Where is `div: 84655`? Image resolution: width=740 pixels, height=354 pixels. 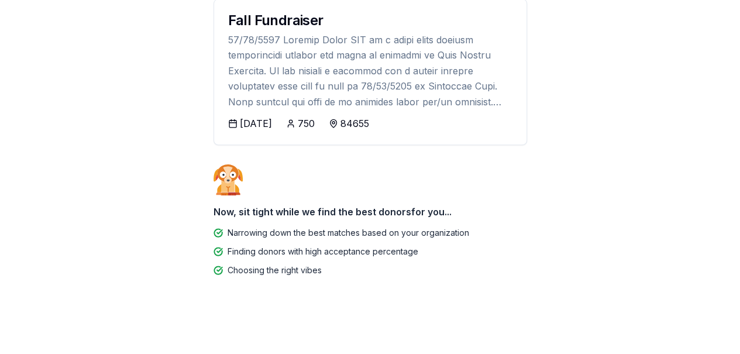 div: 84655 is located at coordinates (354, 123).